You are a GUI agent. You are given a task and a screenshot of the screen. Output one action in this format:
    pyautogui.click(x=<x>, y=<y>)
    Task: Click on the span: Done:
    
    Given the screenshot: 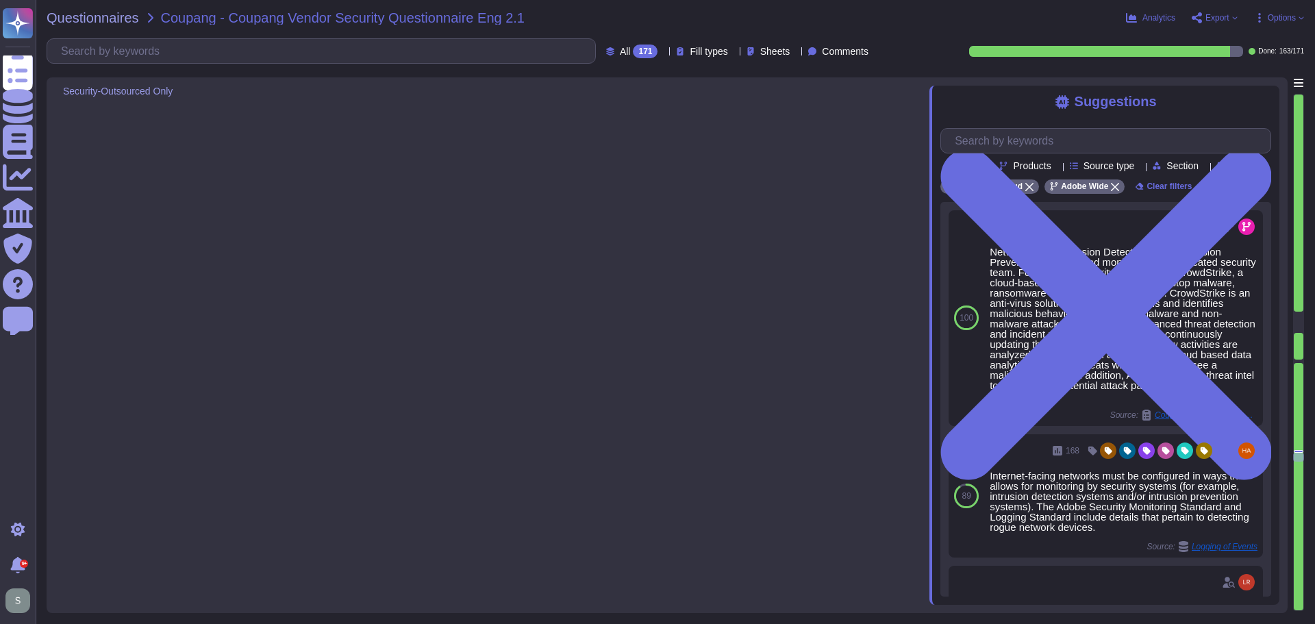 What is the action you would take?
    pyautogui.click(x=1267, y=51)
    